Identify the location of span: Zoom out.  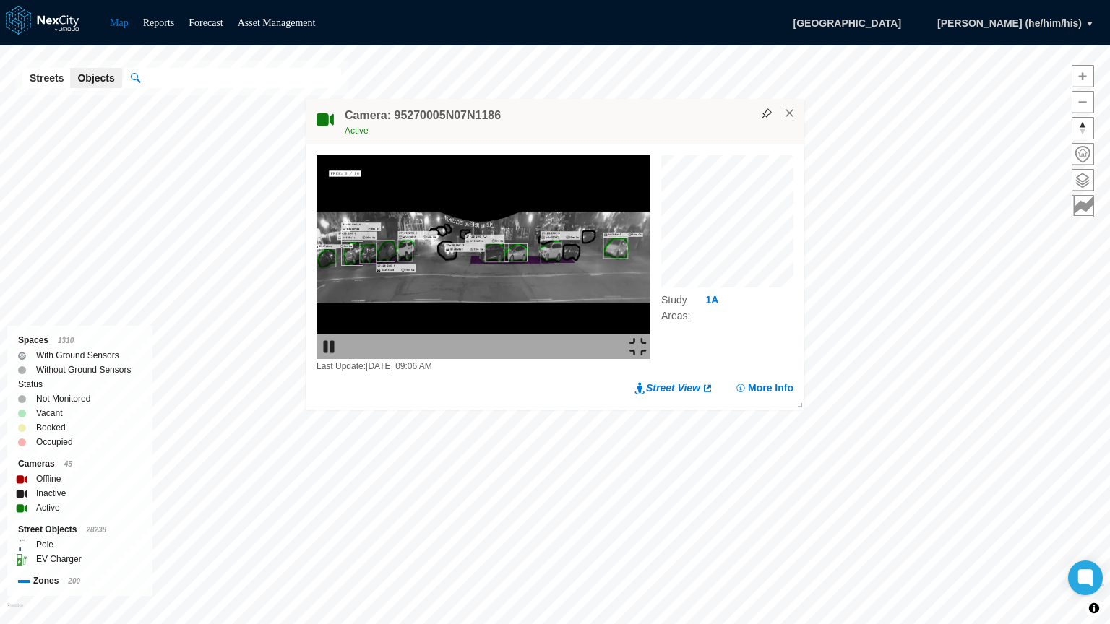
(1083, 102).